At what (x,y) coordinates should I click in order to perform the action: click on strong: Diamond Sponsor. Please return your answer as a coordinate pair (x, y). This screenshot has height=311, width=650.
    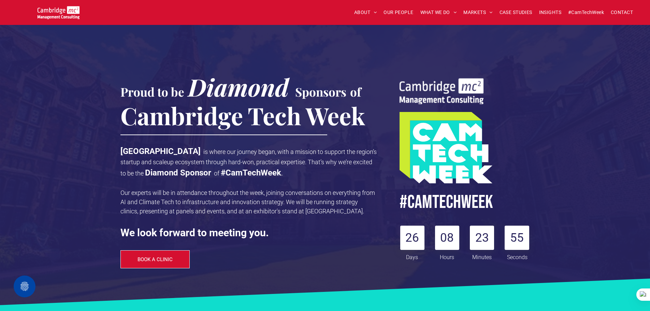
    Looking at the image, I should click on (178, 173).